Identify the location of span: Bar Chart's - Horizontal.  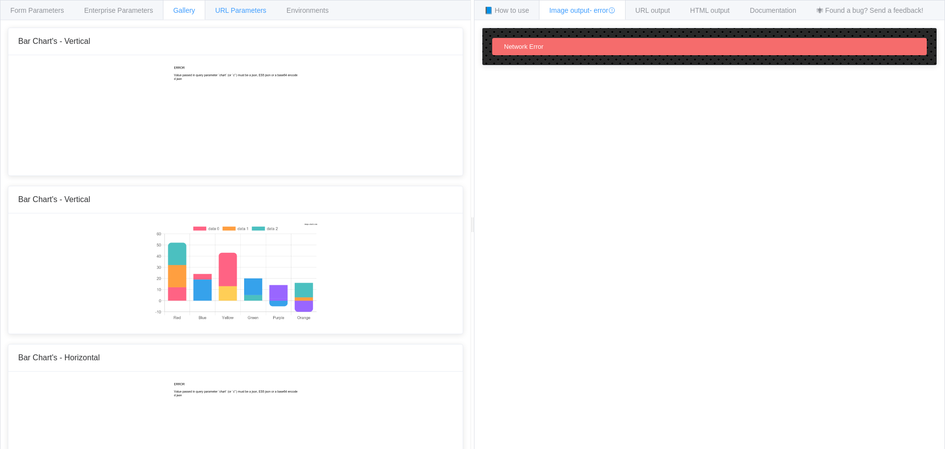
(59, 357).